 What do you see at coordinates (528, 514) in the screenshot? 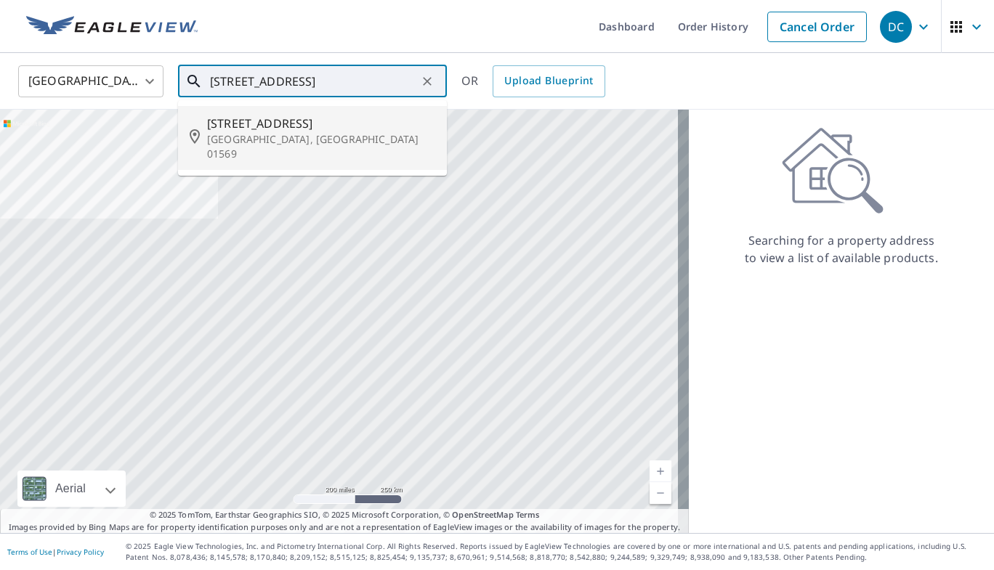
I see `a: Terms` at bounding box center [528, 514].